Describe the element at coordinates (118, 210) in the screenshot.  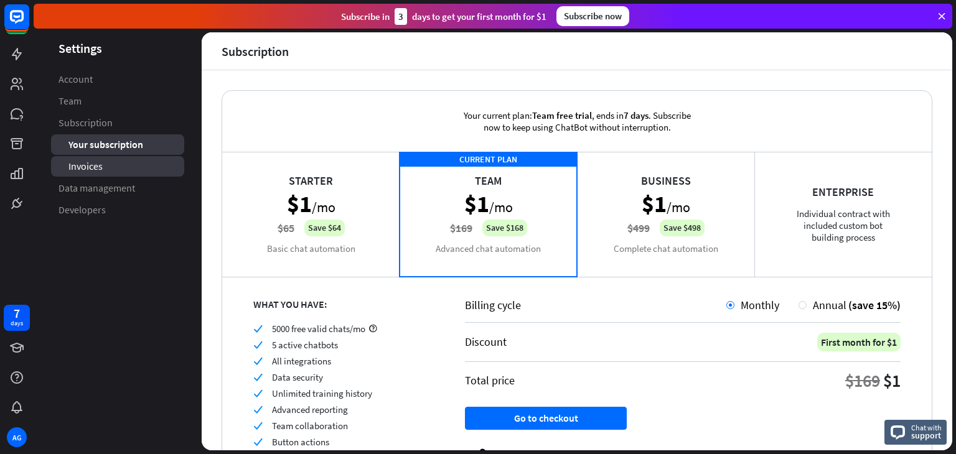
I see `a: Developers` at that location.